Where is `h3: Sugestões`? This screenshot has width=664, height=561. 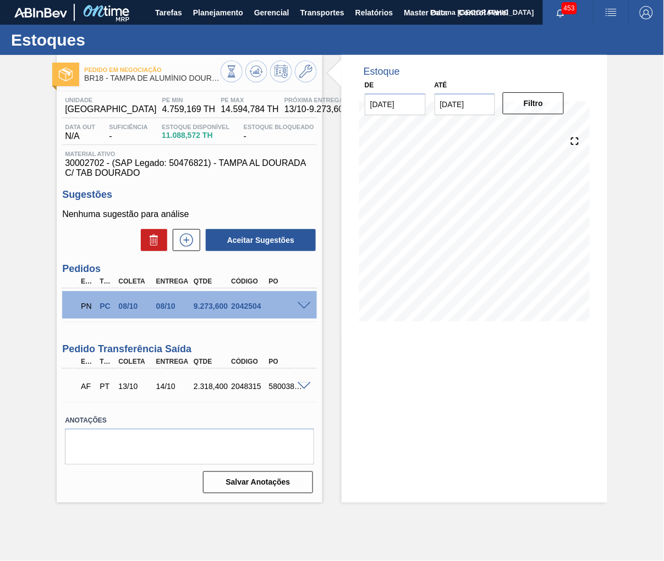
h3: Sugestões is located at coordinates (189, 195).